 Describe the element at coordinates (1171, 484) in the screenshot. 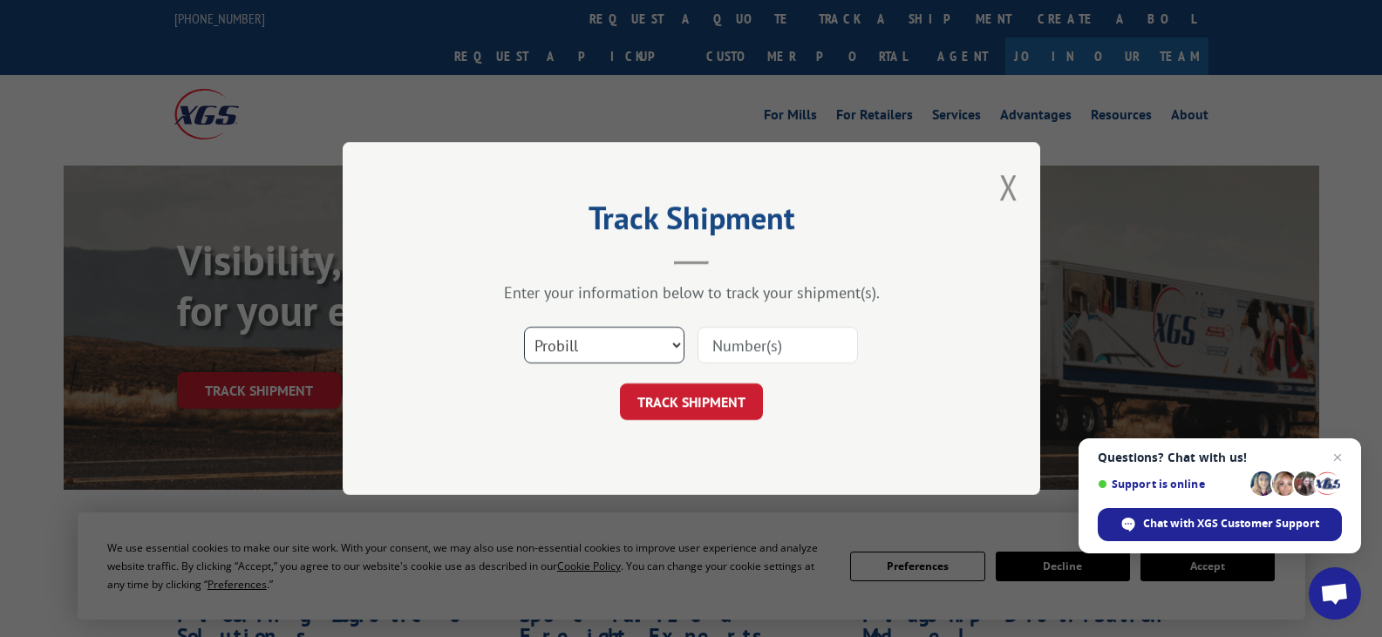

I see `span: Support is online` at that location.